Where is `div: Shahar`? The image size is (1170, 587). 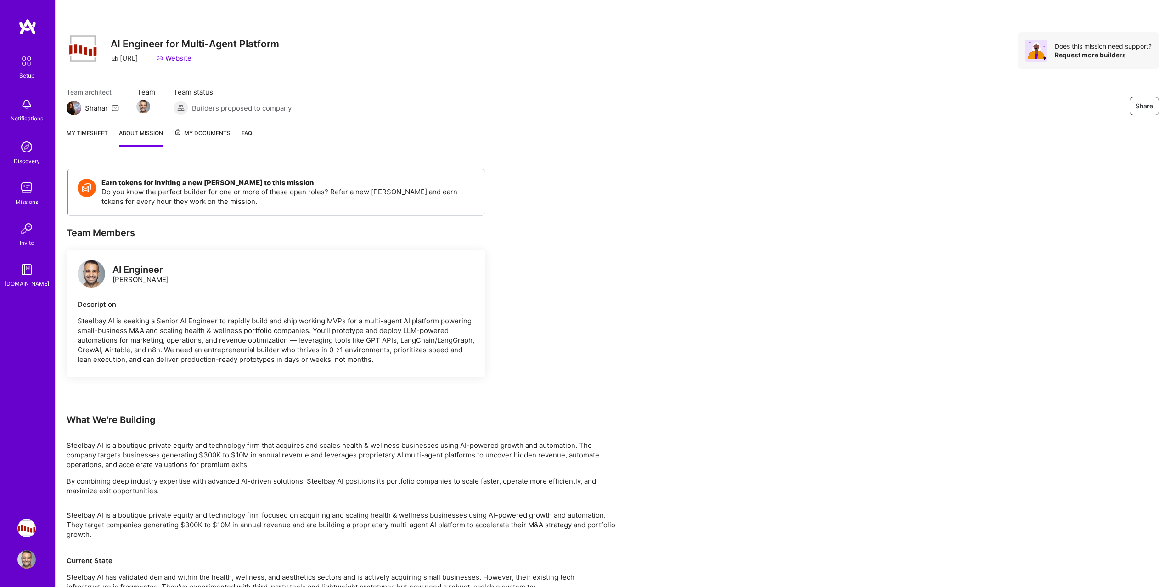 div: Shahar is located at coordinates (96, 108).